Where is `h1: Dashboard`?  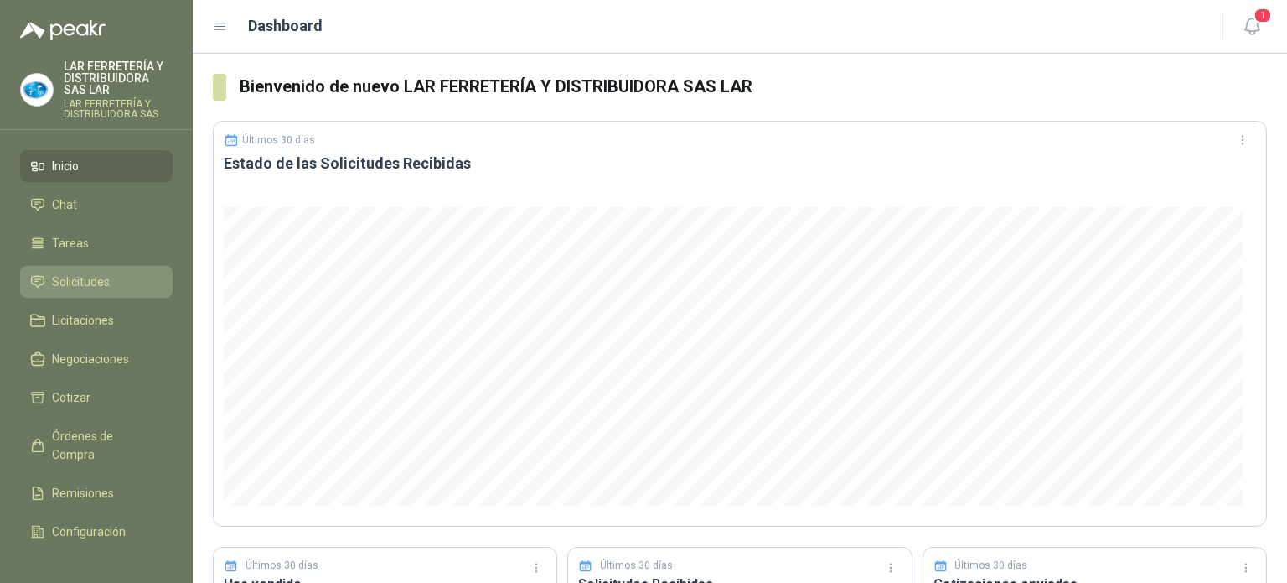 h1: Dashboard is located at coordinates (285, 26).